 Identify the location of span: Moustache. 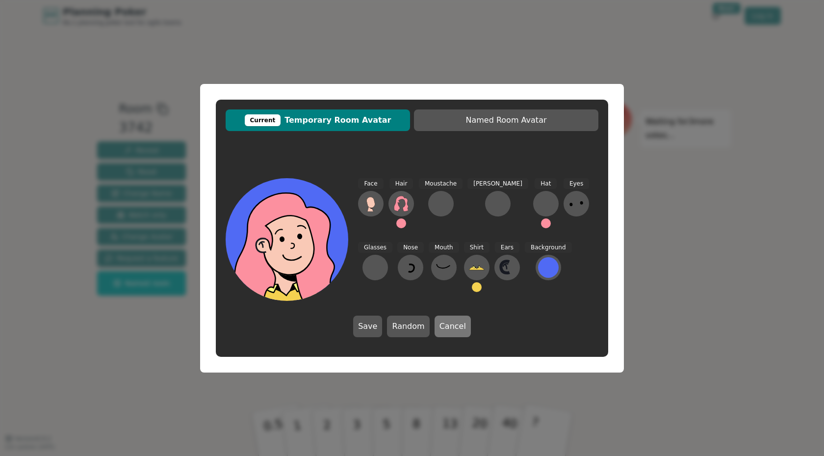
(440, 183).